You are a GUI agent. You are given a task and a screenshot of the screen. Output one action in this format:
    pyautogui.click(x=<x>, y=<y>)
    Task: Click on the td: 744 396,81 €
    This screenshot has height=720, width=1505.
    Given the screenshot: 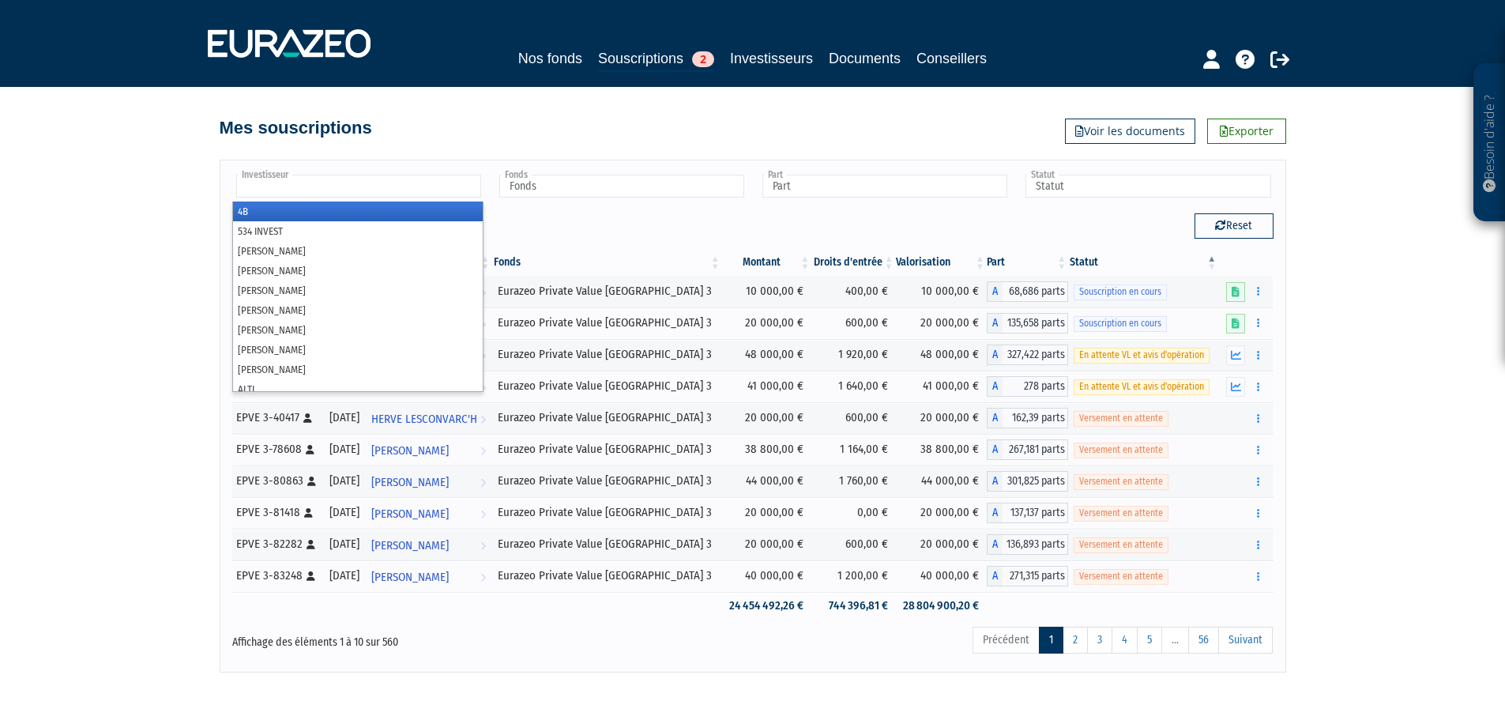 What is the action you would take?
    pyautogui.click(x=853, y=605)
    